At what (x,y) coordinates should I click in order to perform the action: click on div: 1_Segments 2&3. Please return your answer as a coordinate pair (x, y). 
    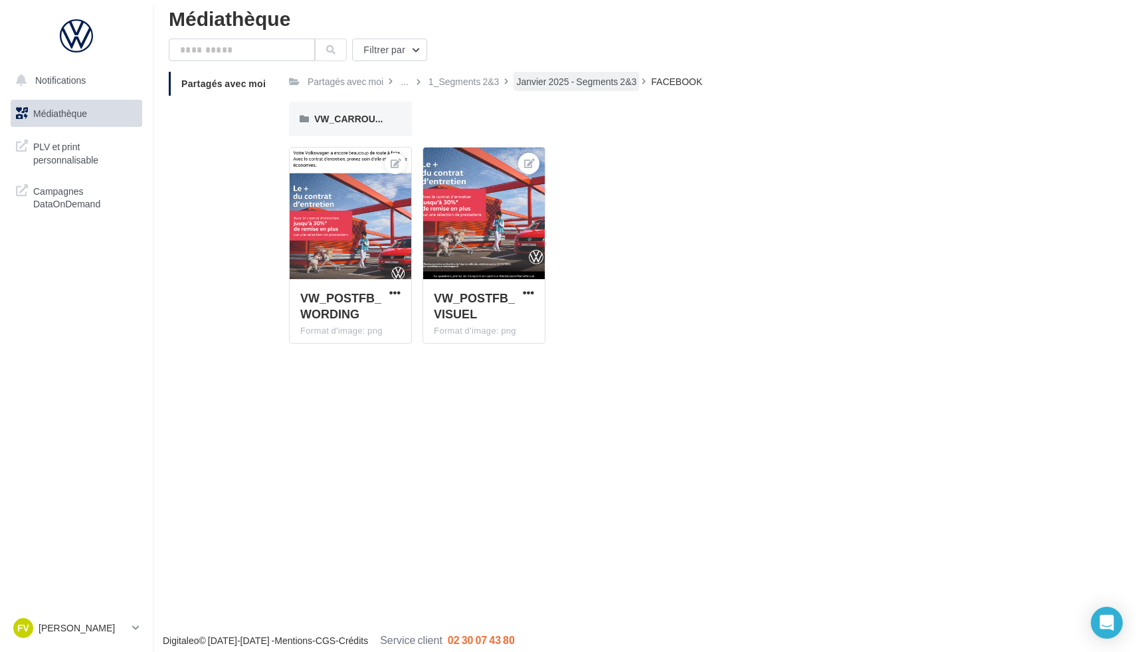
    Looking at the image, I should click on (464, 82).